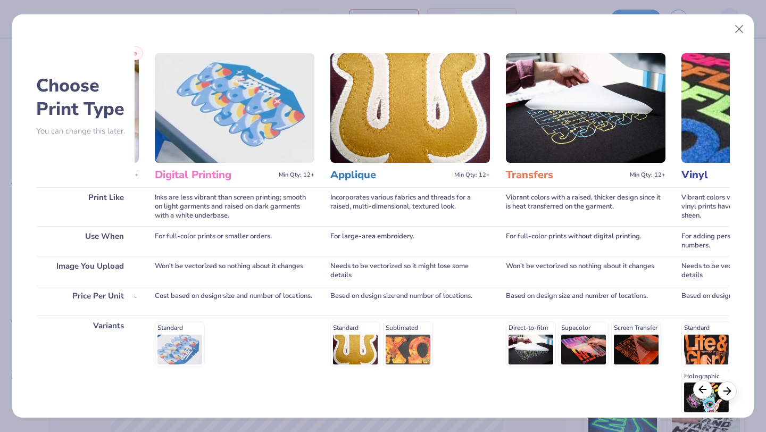 The height and width of the screenshot is (432, 766). Describe the element at coordinates (739, 29) in the screenshot. I see `button: Close` at that location.